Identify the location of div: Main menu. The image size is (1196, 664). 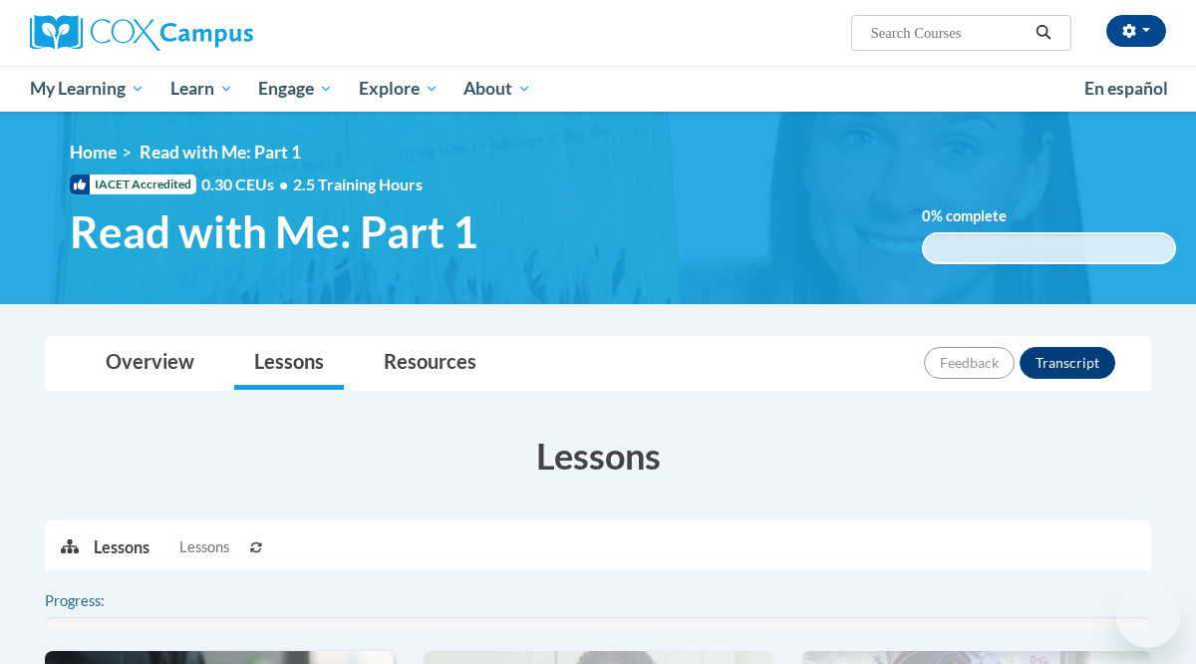
(598, 89).